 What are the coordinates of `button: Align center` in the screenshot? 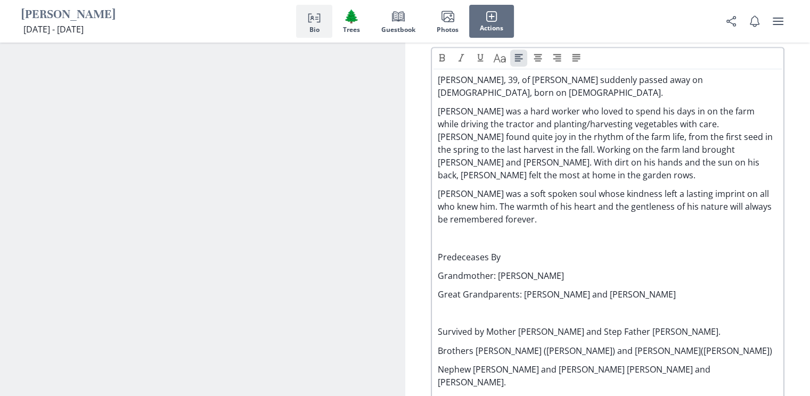 It's located at (538, 58).